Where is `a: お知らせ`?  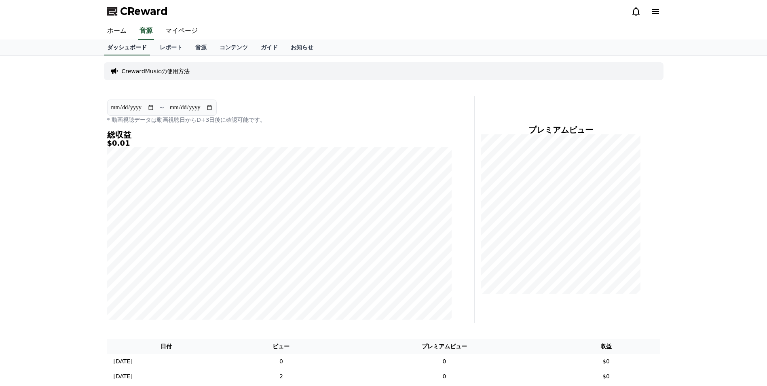
a: お知らせ is located at coordinates (302, 48).